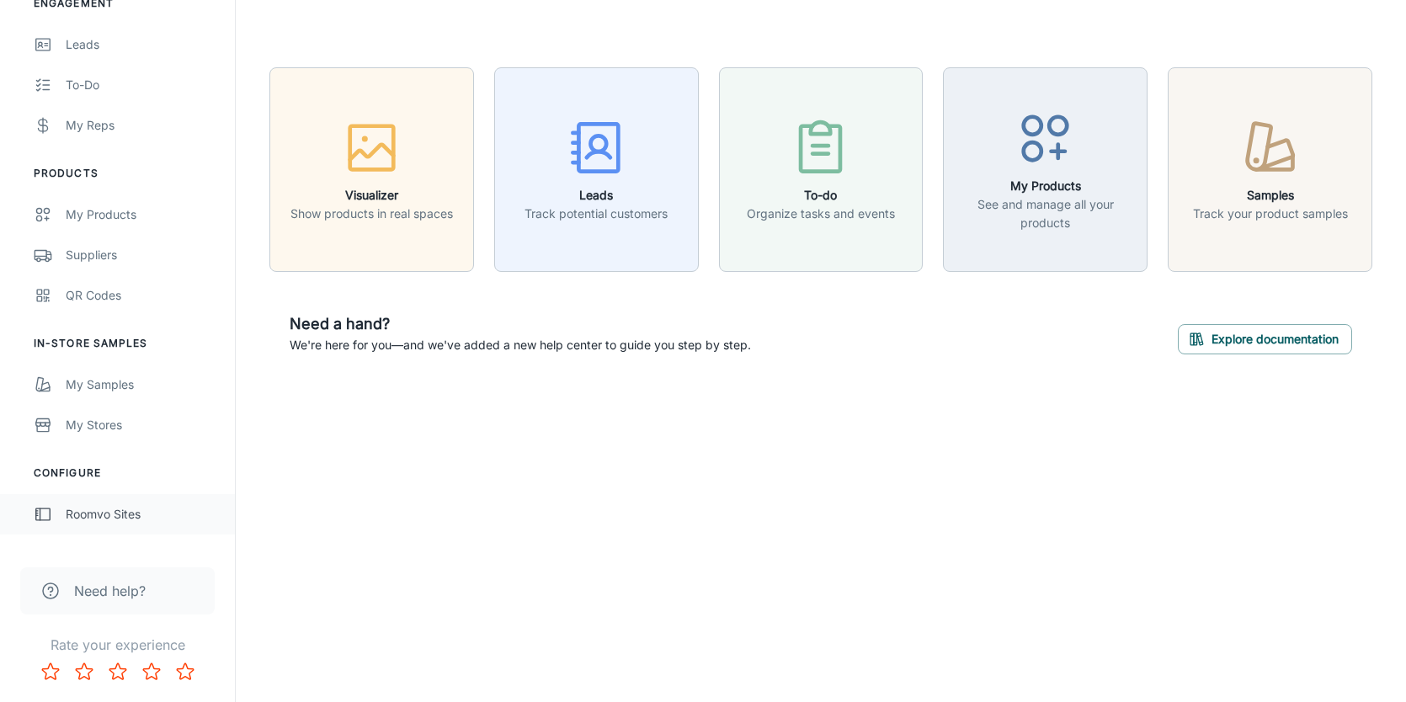  I want to click on div: Suppliers, so click(141, 255).